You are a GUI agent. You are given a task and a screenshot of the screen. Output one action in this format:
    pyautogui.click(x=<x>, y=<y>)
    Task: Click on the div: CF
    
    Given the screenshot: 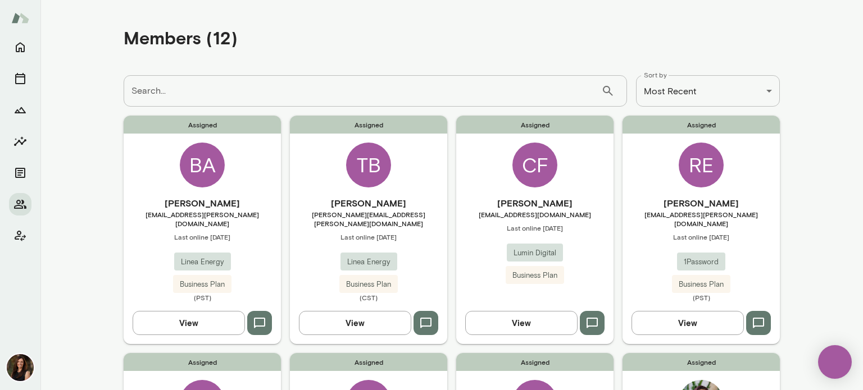 What is the action you would take?
    pyautogui.click(x=535, y=165)
    